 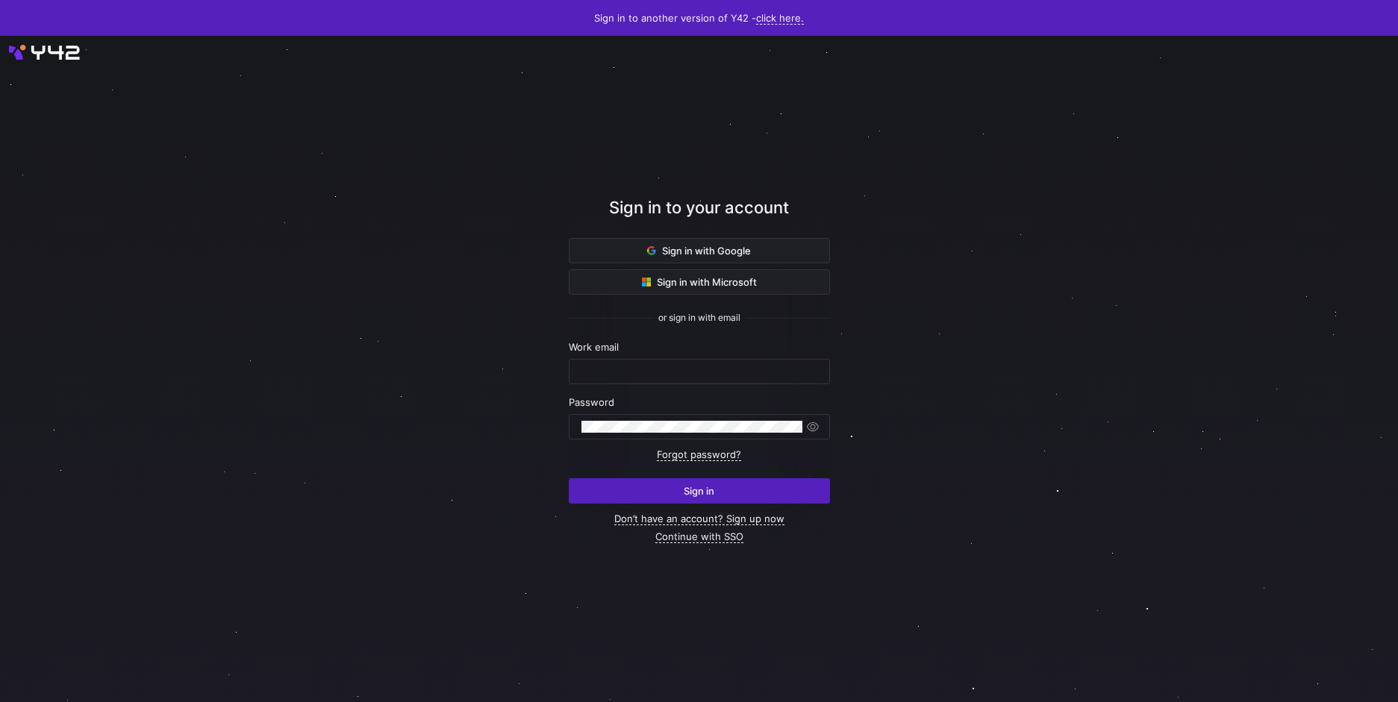 I want to click on button: Sign in, so click(x=699, y=491).